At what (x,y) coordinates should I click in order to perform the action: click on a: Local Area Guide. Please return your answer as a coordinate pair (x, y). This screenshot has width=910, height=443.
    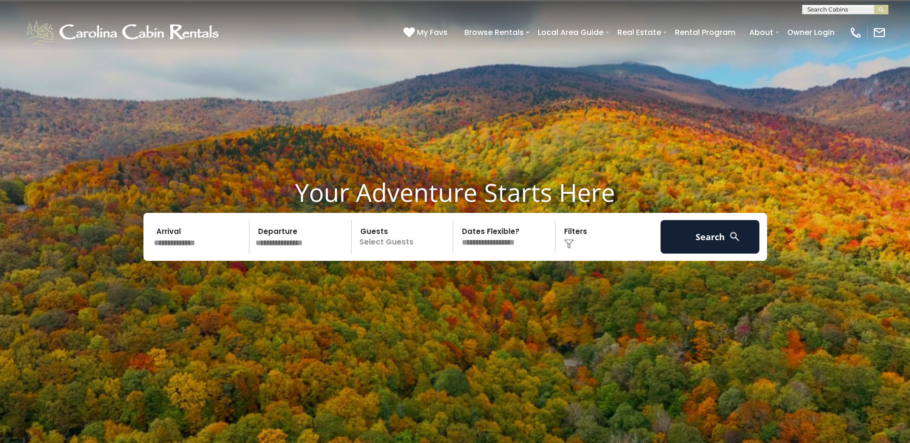
    Looking at the image, I should click on (570, 32).